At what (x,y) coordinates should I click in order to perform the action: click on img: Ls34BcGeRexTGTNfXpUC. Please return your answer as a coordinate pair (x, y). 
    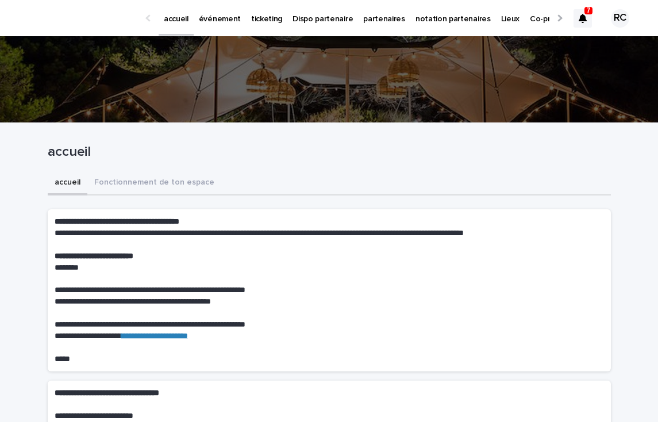
    Looking at the image, I should click on (79, 18).